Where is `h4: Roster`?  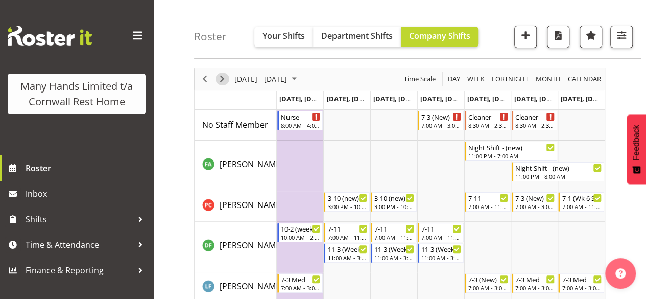
h4: Roster is located at coordinates (210, 36).